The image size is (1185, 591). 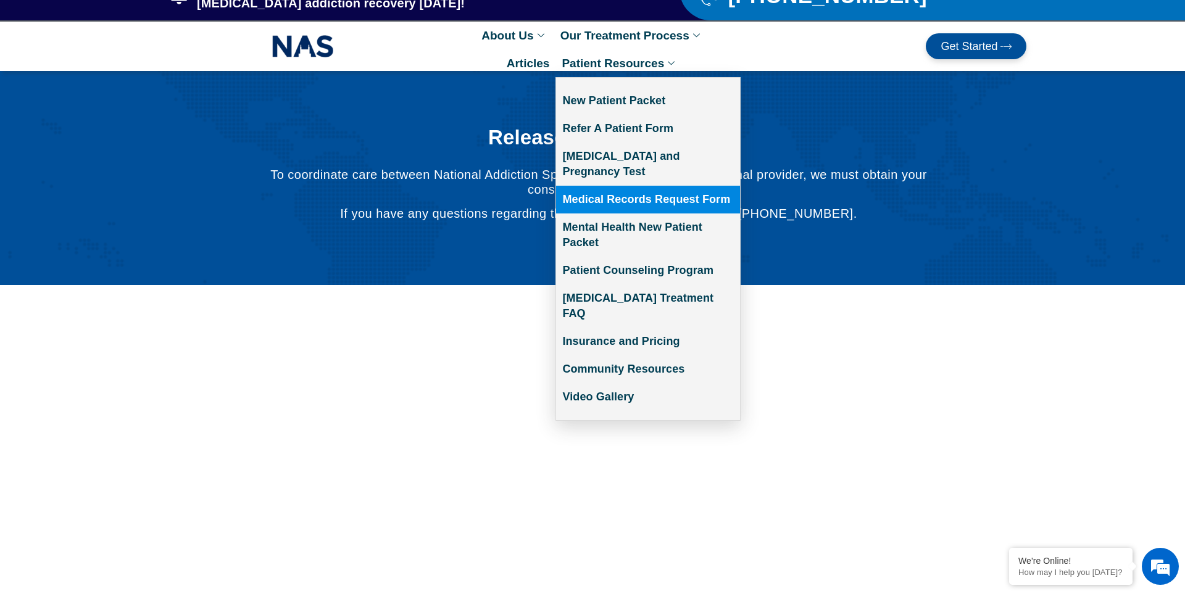 I want to click on div: Domain Overview, so click(x=78, y=77).